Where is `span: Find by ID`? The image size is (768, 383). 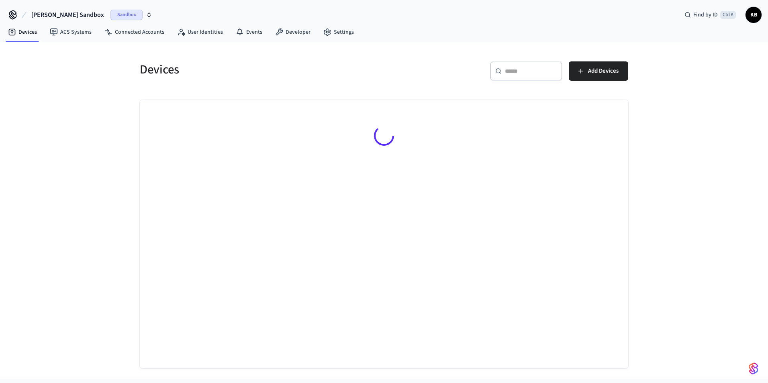 span: Find by ID is located at coordinates (706, 15).